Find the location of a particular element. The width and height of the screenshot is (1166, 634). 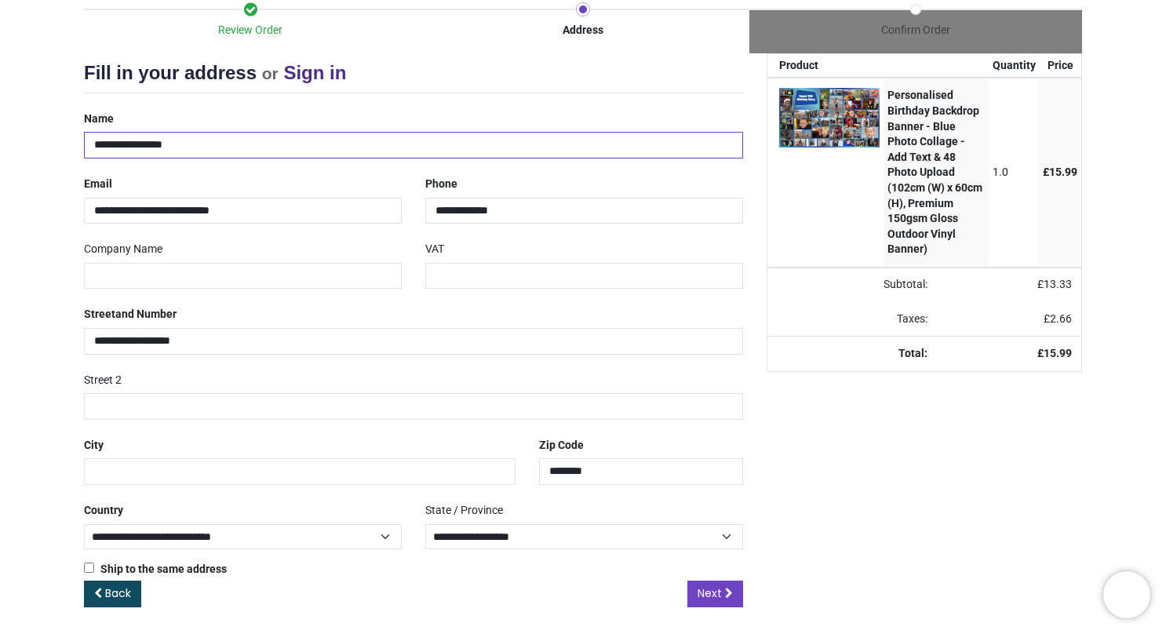

label: Name is located at coordinates (99, 119).